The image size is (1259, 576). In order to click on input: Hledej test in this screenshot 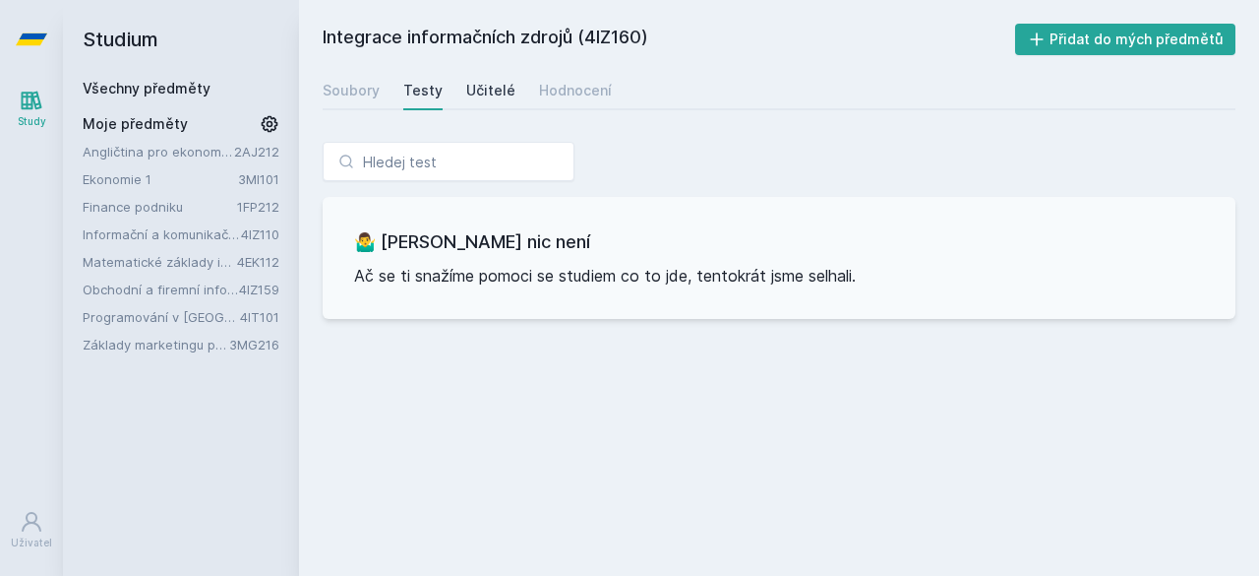, I will do `click(449, 161)`.